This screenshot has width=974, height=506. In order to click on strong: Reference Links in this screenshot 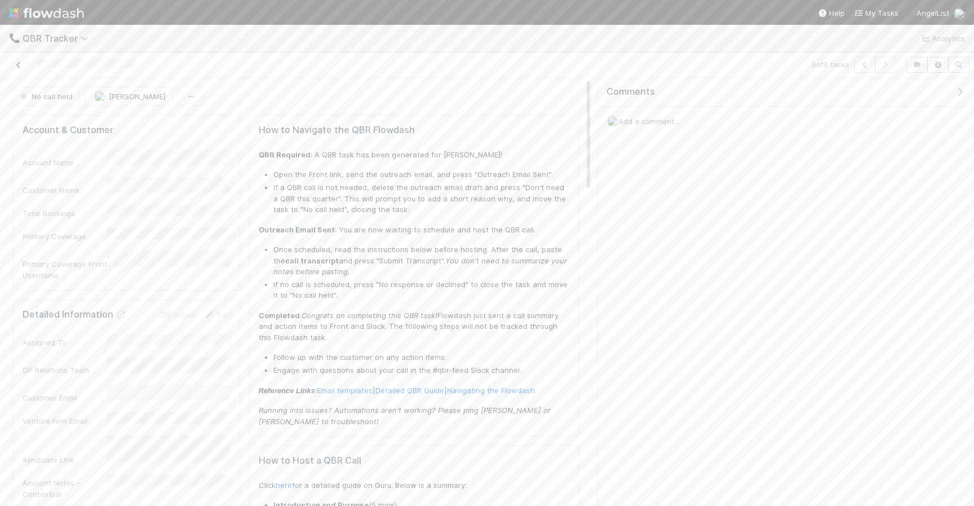, I will do `click(287, 390)`.